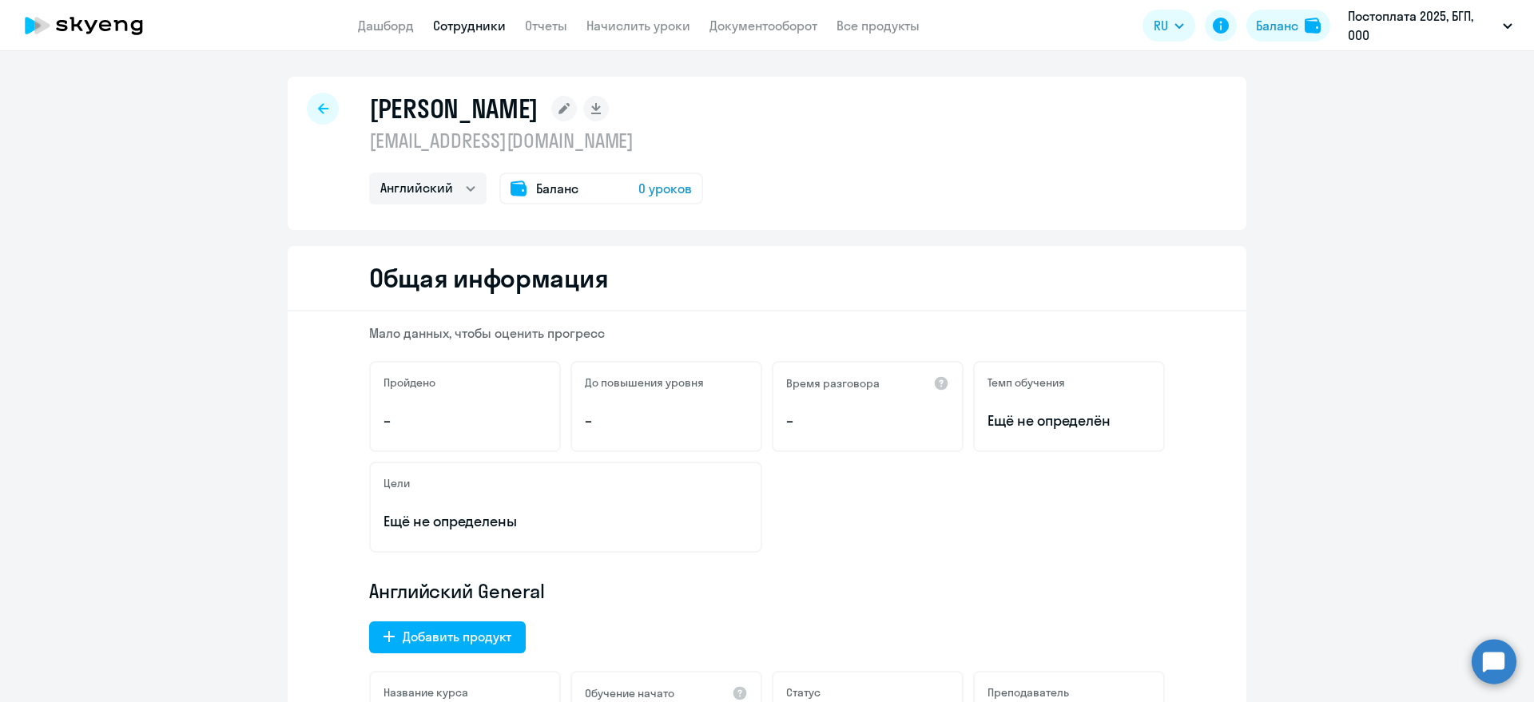  Describe the element at coordinates (832, 383) in the screenshot. I see `h5: Время разговора` at that location.